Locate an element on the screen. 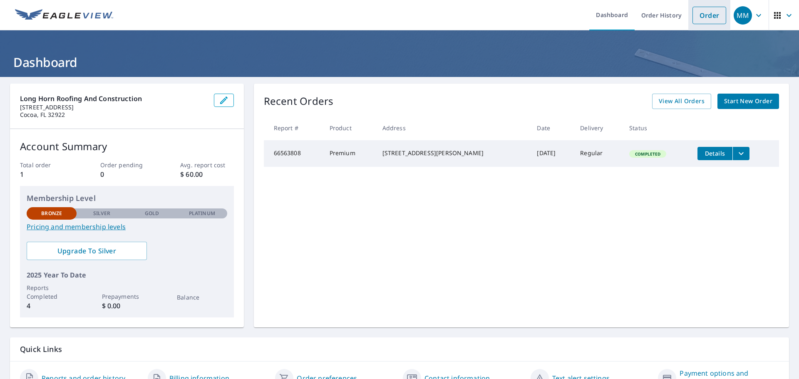 The image size is (799, 379). p: Avg. report cost is located at coordinates (207, 165).